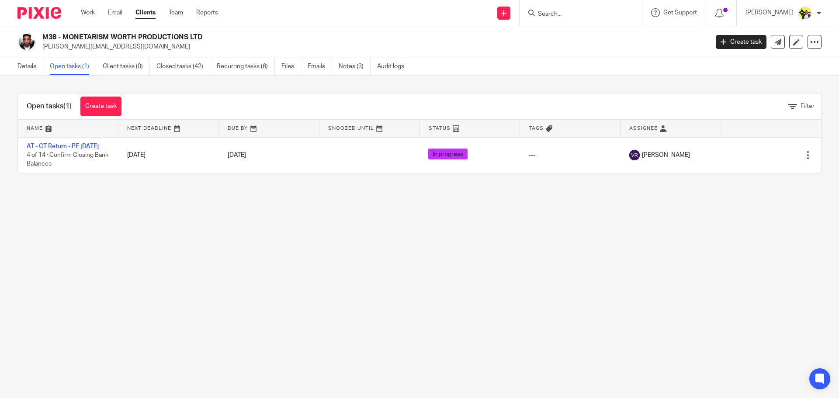 The width and height of the screenshot is (839, 398). I want to click on span: Status, so click(440, 128).